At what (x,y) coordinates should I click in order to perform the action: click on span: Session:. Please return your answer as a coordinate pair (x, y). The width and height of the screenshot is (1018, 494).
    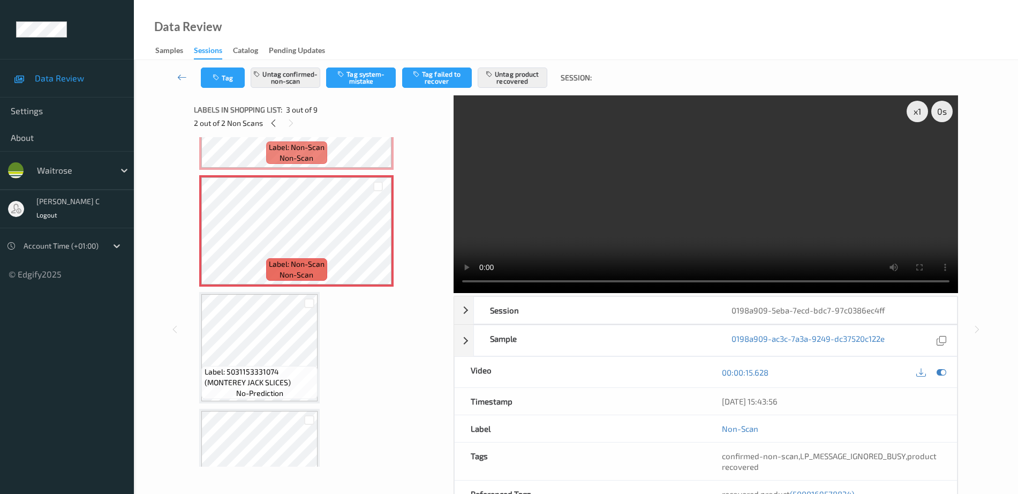
    Looking at the image, I should click on (576, 78).